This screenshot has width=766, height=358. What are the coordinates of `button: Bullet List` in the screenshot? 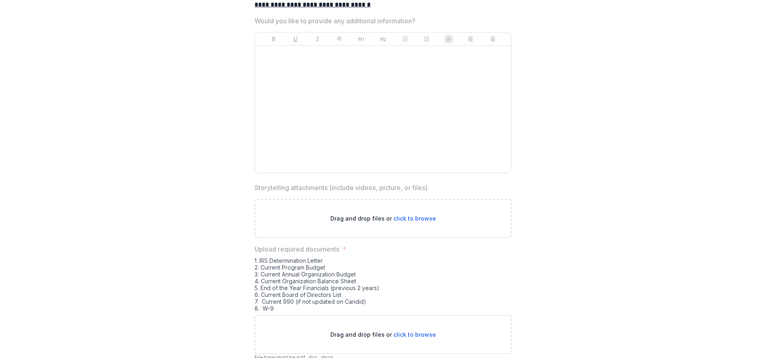 It's located at (405, 39).